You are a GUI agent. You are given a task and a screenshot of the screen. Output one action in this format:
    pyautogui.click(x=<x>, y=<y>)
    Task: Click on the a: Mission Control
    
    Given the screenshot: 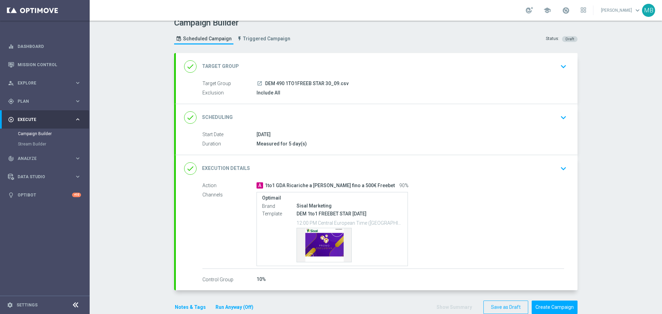 What is the action you would take?
    pyautogui.click(x=49, y=64)
    